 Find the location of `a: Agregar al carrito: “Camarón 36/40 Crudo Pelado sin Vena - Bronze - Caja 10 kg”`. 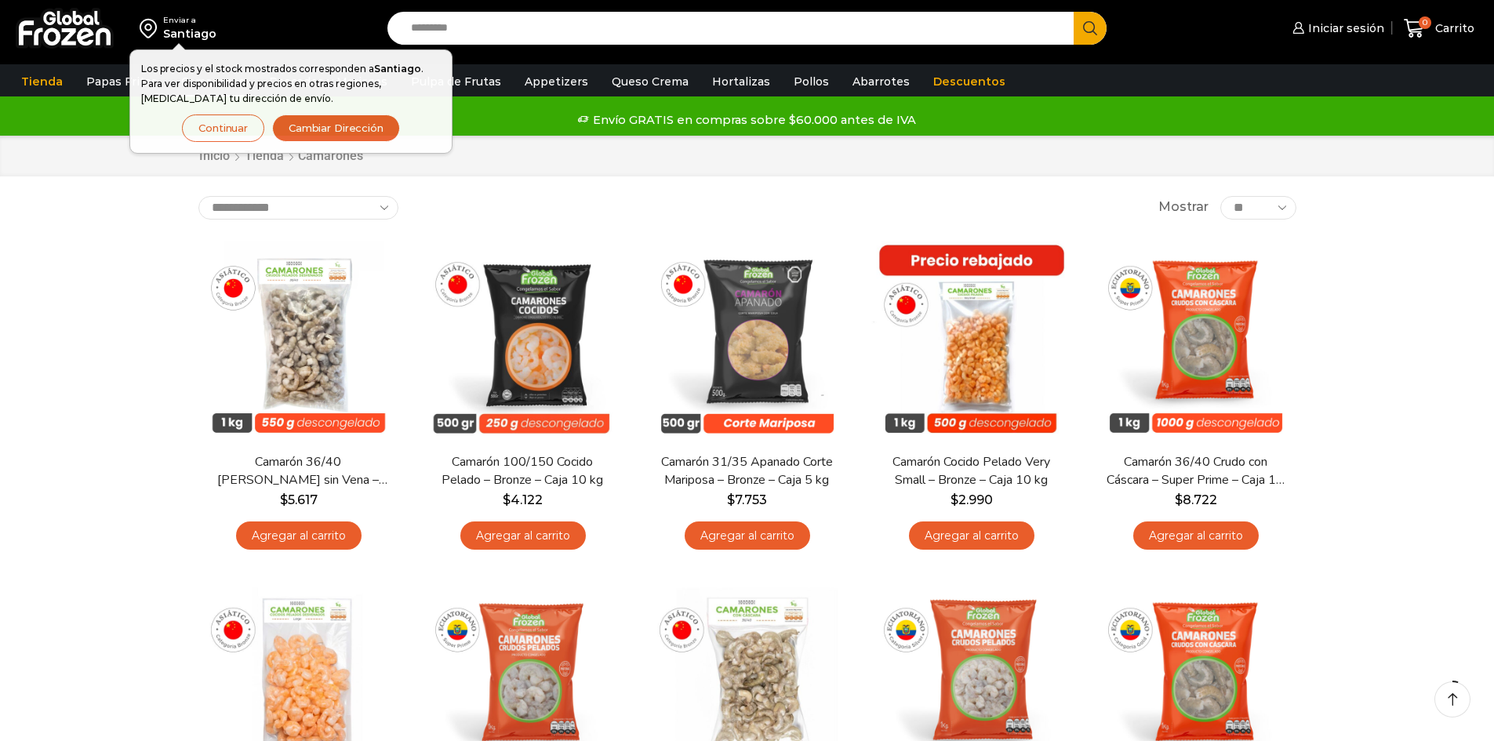

a: Agregar al carrito: “Camarón 36/40 Crudo Pelado sin Vena - Bronze - Caja 10 kg” is located at coordinates (299, 536).